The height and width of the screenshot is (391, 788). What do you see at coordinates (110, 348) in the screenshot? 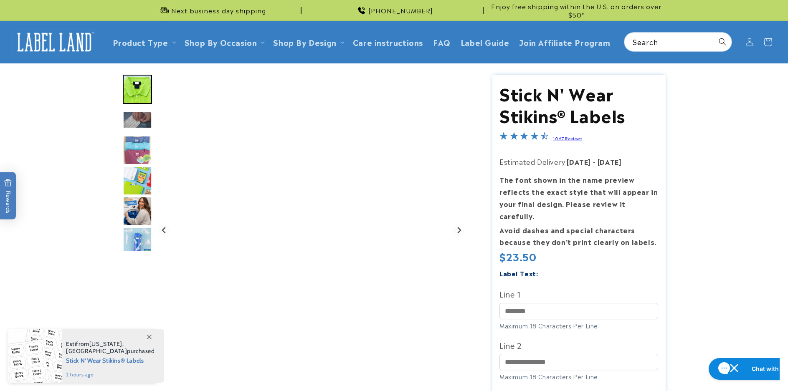
I see `span: from , purchased` at bounding box center [110, 348].